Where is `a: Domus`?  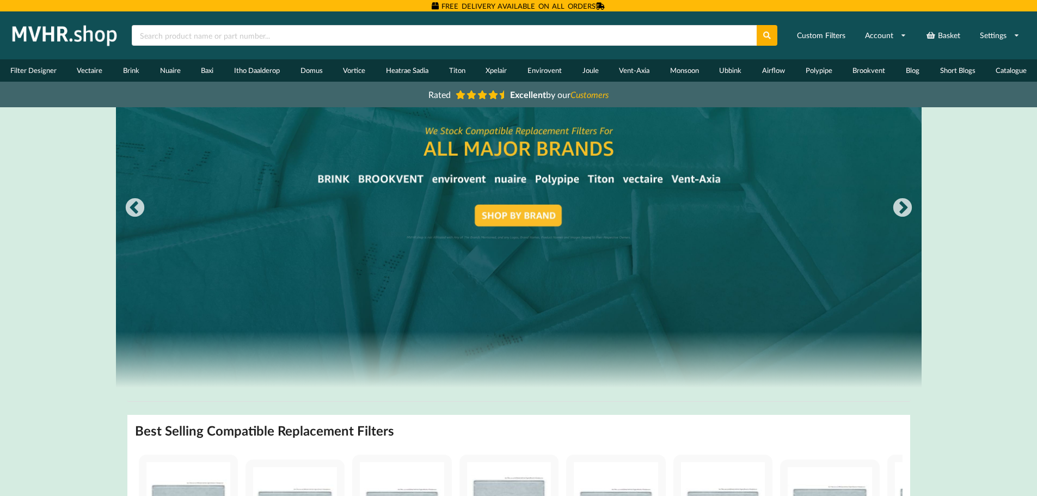
a: Domus is located at coordinates (312, 70).